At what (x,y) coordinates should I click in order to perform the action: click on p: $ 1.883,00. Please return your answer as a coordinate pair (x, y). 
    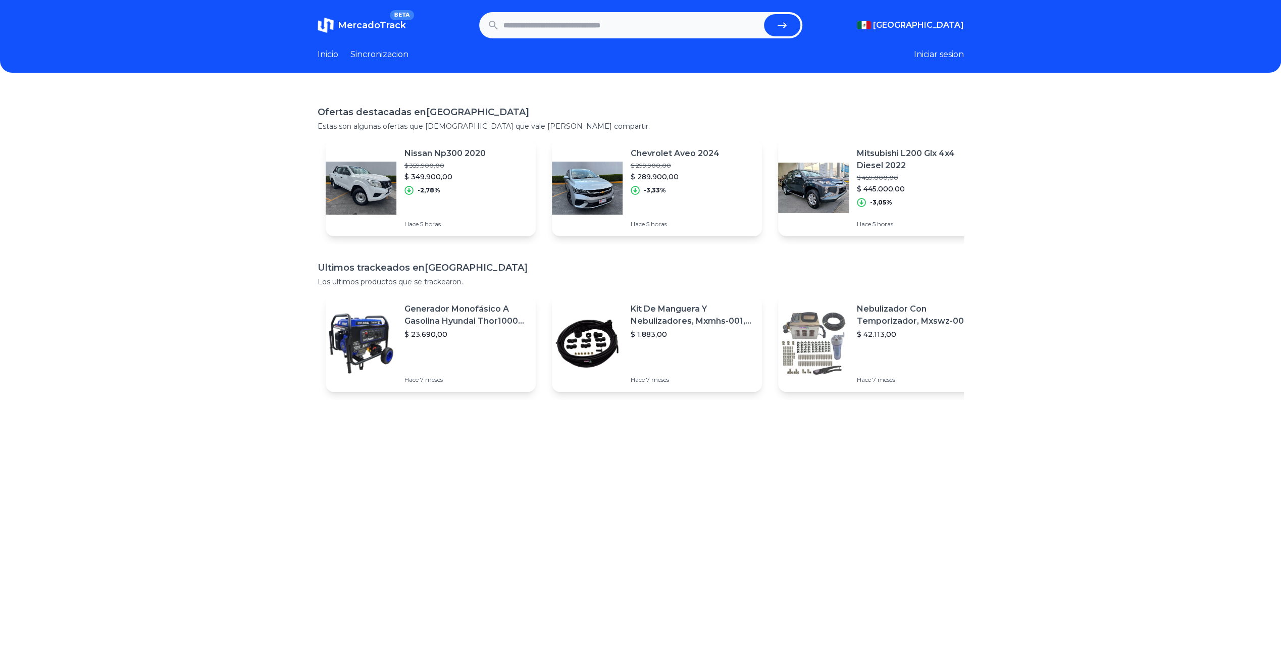
    Looking at the image, I should click on (692, 334).